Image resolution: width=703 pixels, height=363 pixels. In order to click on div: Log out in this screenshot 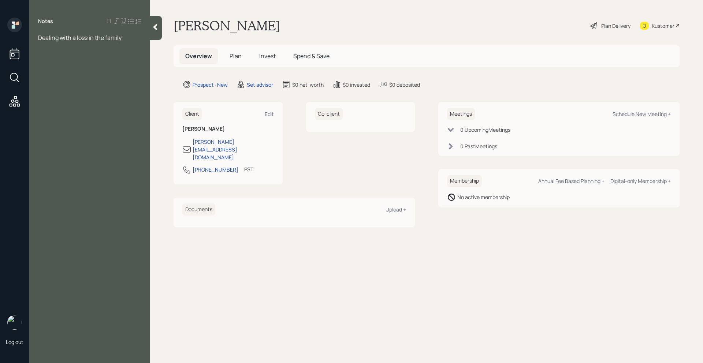, I will do `click(15, 342)`.